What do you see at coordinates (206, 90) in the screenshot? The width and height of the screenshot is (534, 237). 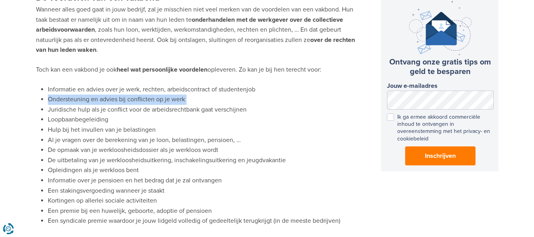 I see `li: Informatie en advies over je werk, rechten, arbeidscontract of studentenjob` at bounding box center [206, 90].